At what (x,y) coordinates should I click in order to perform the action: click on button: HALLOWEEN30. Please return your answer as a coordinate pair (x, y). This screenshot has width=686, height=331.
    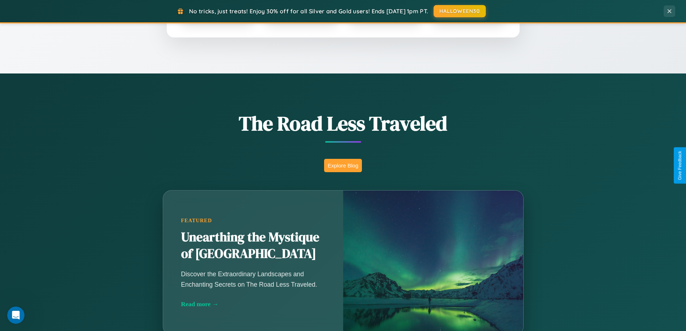
    Looking at the image, I should click on (459, 11).